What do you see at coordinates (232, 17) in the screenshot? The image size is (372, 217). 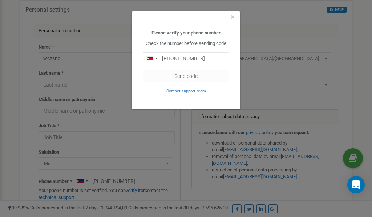 I see `button: Close` at bounding box center [232, 17].